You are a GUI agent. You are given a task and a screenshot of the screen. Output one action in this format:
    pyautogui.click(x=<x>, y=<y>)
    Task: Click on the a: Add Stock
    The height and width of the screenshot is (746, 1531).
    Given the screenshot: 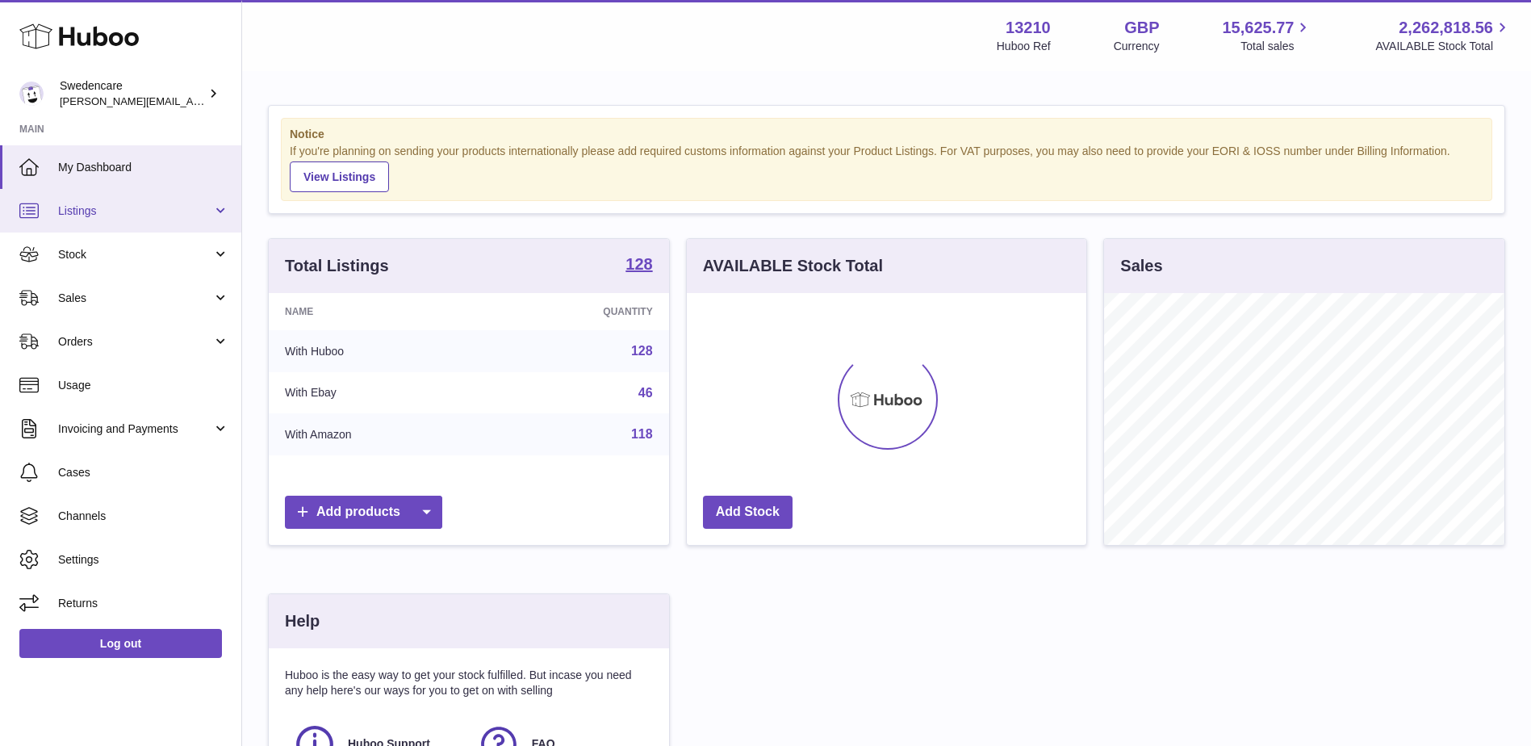 What is the action you would take?
    pyautogui.click(x=747, y=512)
    